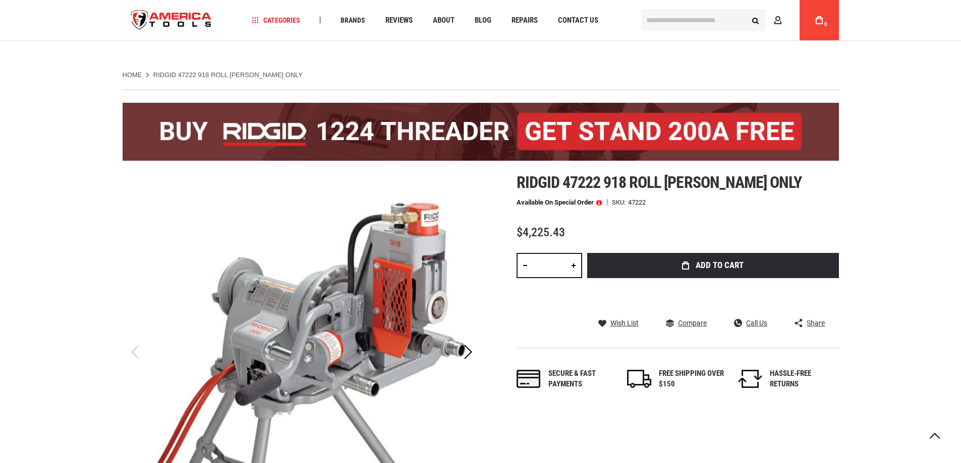 This screenshot has width=961, height=463. What do you see at coordinates (620, 202) in the screenshot?
I see `strong: SKU` at bounding box center [620, 202].